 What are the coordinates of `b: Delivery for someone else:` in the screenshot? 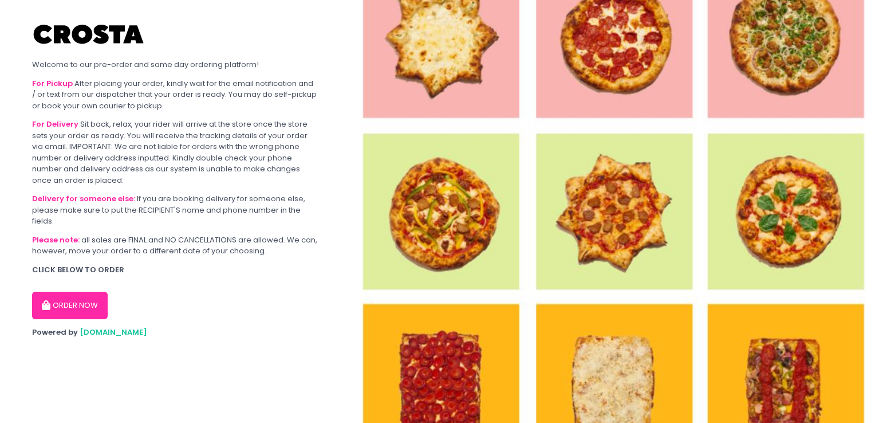 It's located at (84, 198).